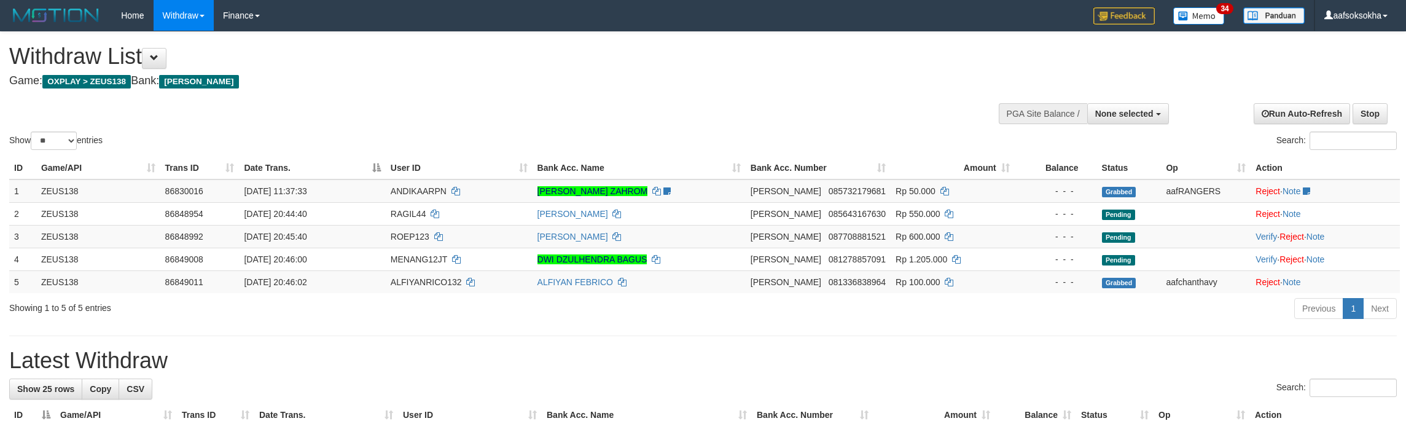 The width and height of the screenshot is (1406, 421). Describe the element at coordinates (410, 236) in the screenshot. I see `span: ROEP123` at that location.